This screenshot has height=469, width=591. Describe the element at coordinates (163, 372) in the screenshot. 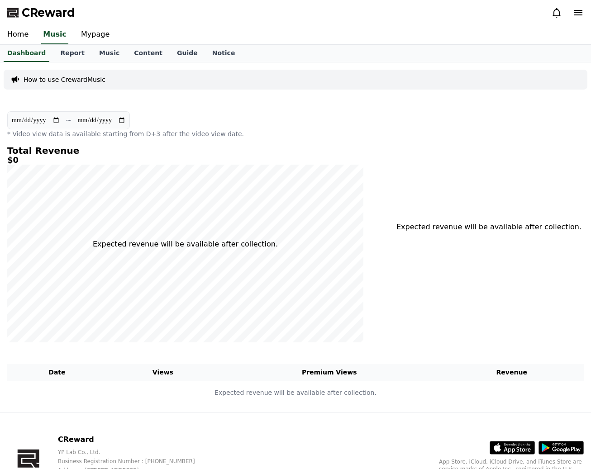

I see `th: Views` at that location.